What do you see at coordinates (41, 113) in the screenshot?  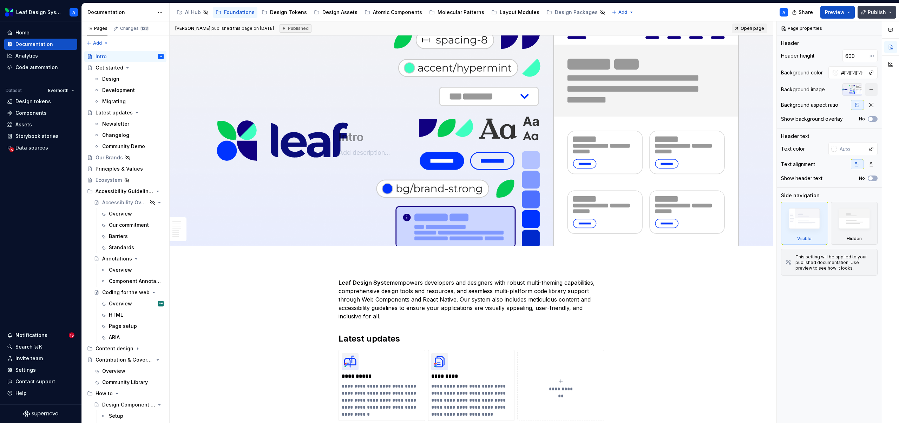 I see `a: Components` at bounding box center [41, 113].